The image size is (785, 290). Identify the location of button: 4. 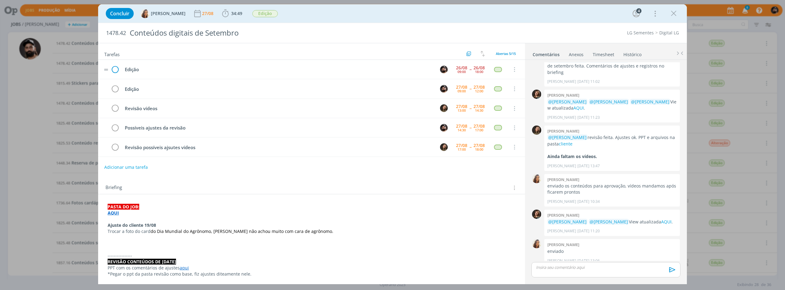
(637, 13).